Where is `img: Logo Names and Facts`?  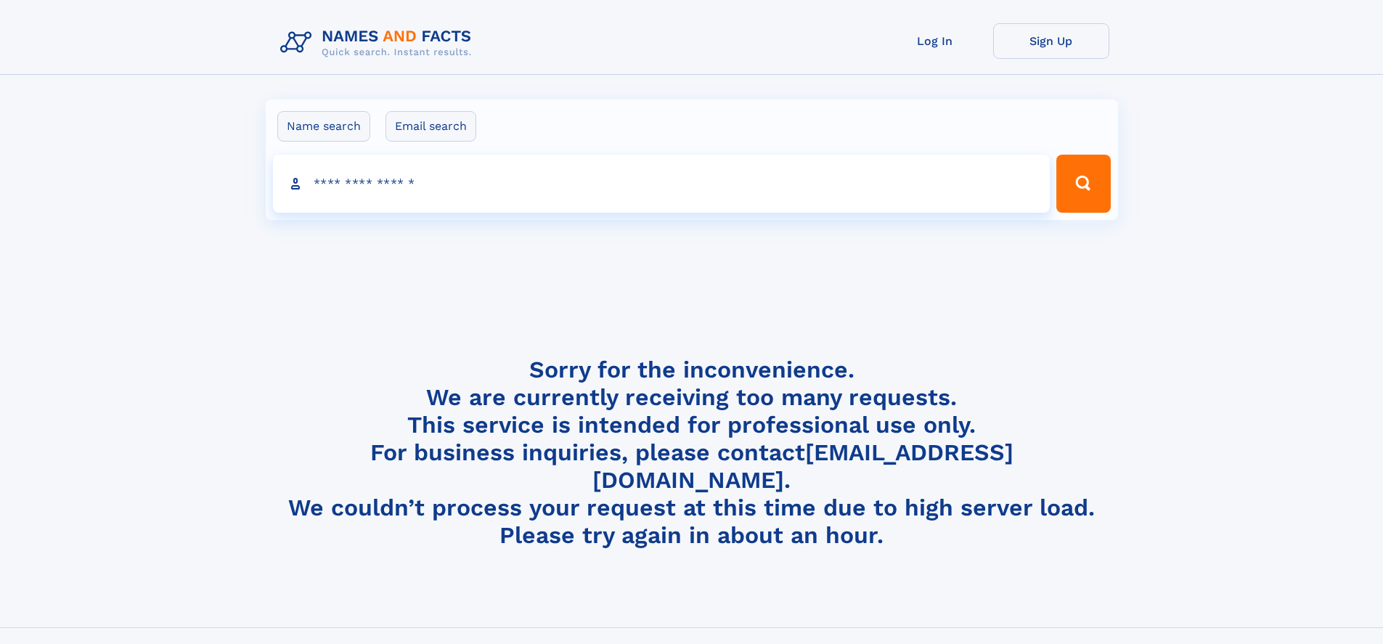 img: Logo Names and Facts is located at coordinates (379, 43).